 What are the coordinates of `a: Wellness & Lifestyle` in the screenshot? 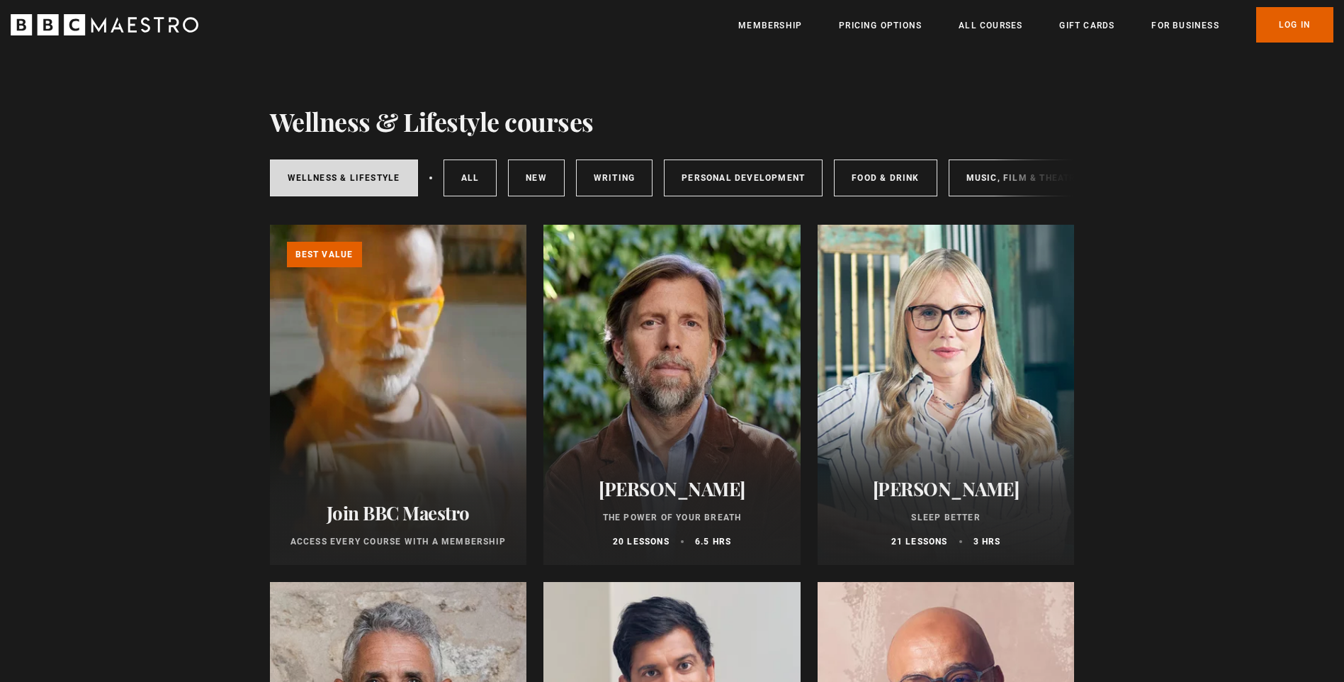 It's located at (344, 178).